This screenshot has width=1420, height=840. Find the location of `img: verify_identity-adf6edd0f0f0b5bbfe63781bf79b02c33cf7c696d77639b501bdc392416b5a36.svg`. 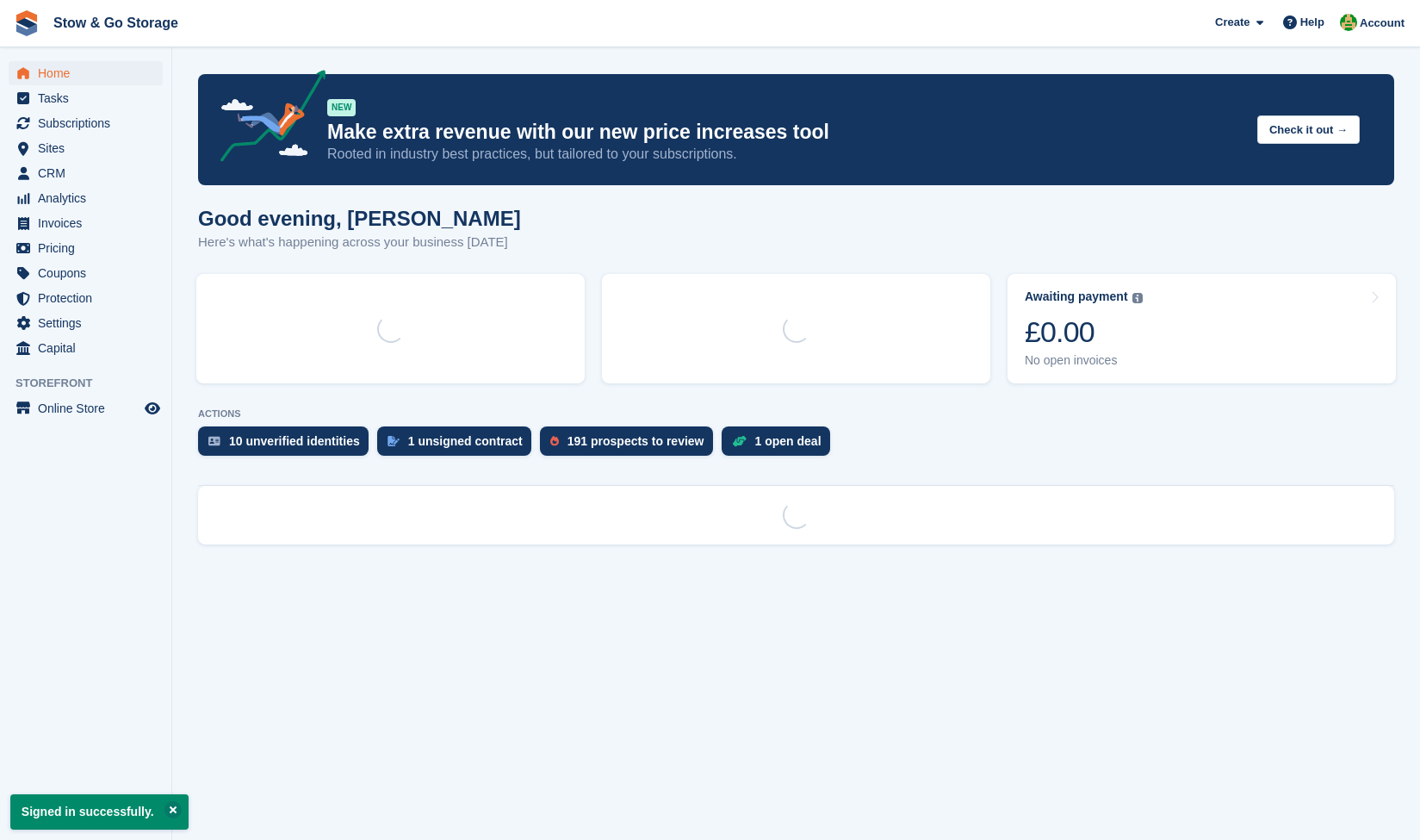

img: verify_identity-adf6edd0f0f0b5bbfe63781bf79b02c33cf7c696d77639b501bdc392416b5a36.svg is located at coordinates (215, 441).